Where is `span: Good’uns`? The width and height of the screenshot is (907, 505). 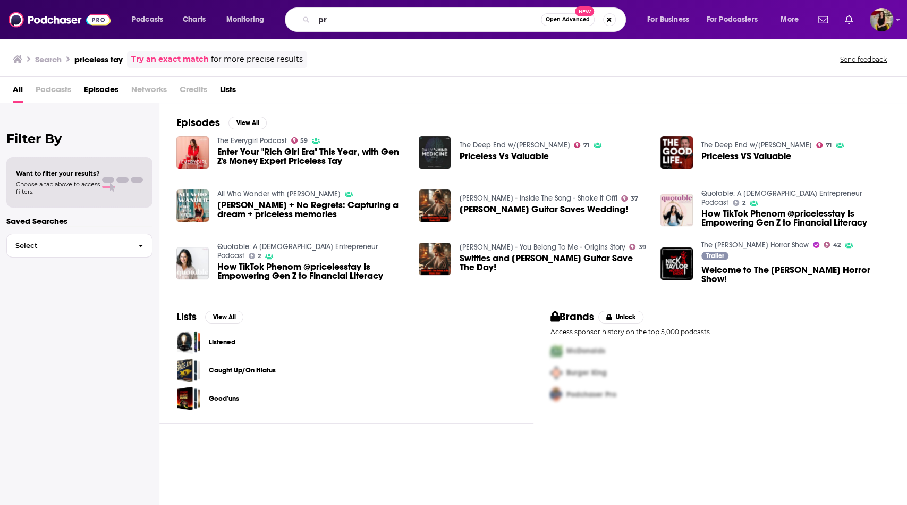 span: Good’uns is located at coordinates (188, 398).